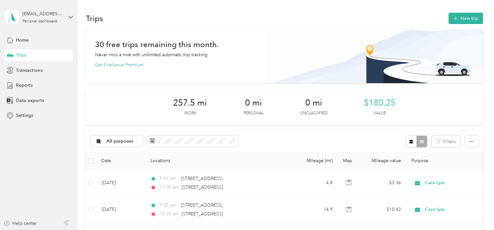  Describe the element at coordinates (120, 141) in the screenshot. I see `span: All purposes` at that location.